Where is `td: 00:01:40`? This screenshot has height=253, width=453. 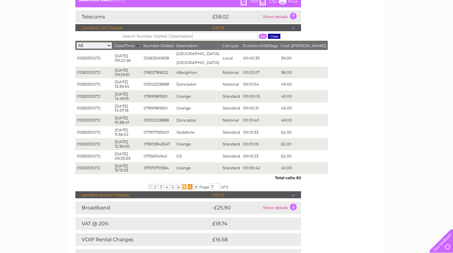 td: 00:01:40 is located at coordinates (261, 120).